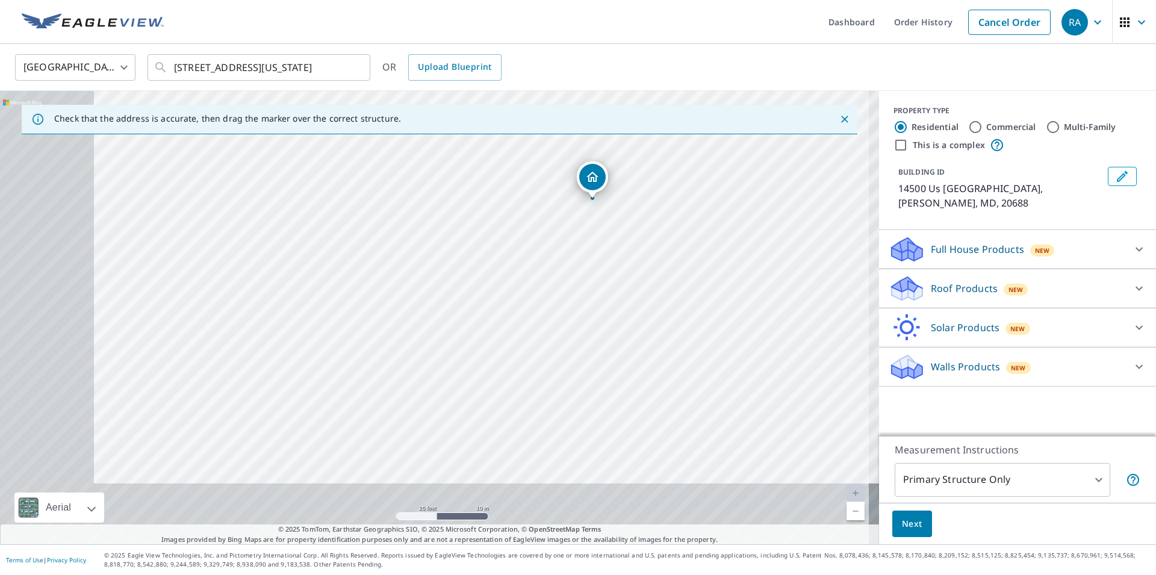  Describe the element at coordinates (845, 119) in the screenshot. I see `button: Close` at that location.